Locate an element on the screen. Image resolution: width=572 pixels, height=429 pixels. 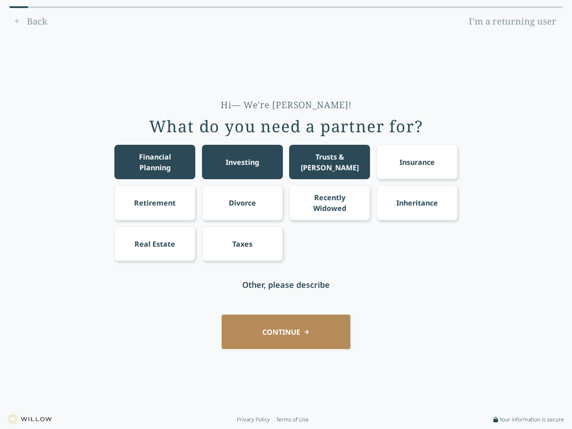
div: Taxes is located at coordinates (242, 244).